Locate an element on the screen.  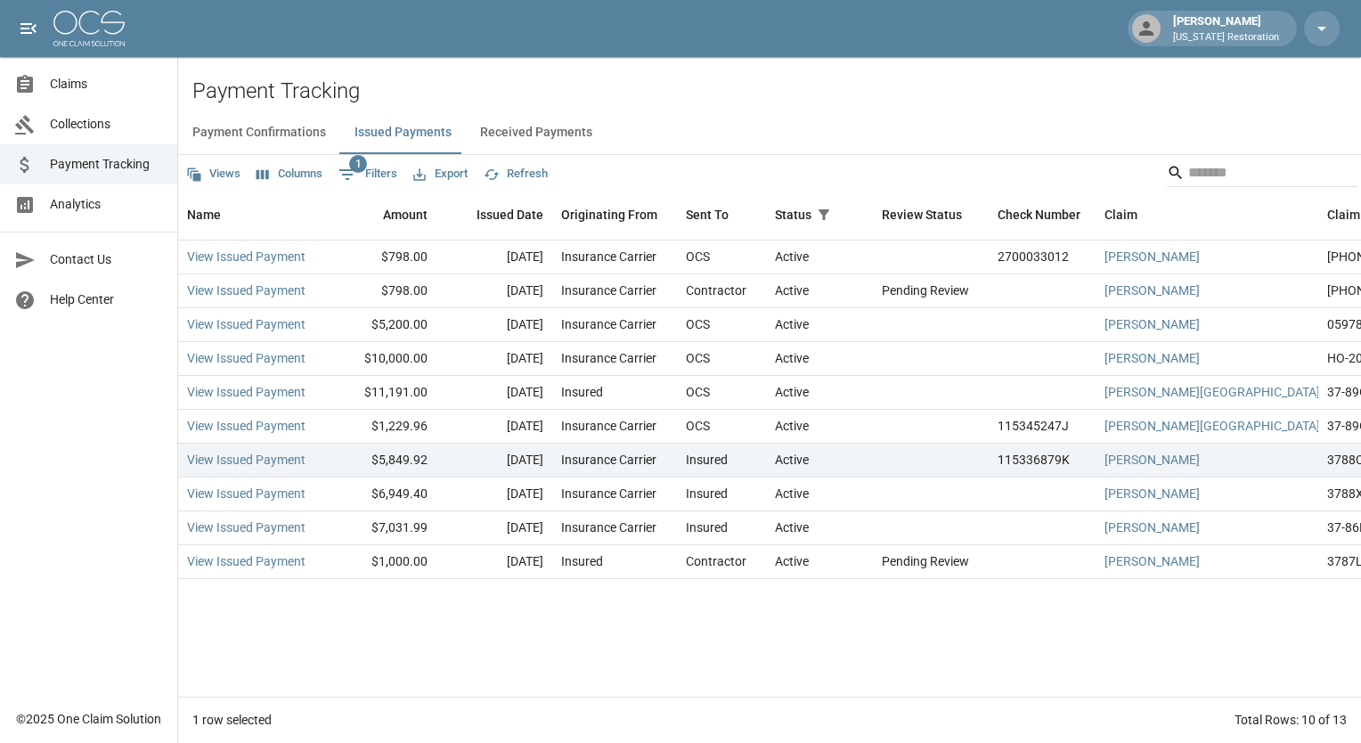
div: $1,000.00 is located at coordinates (379, 562).